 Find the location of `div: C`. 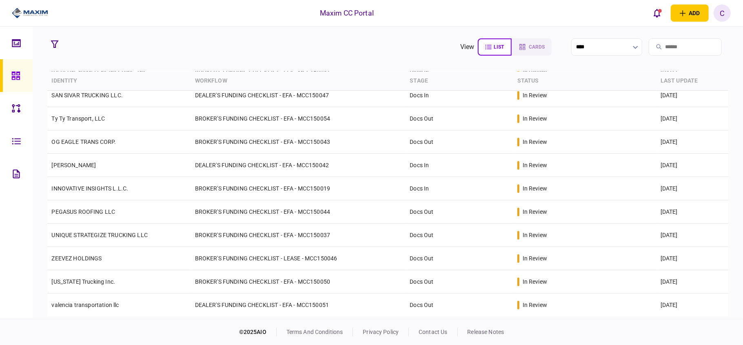

div: C is located at coordinates (722, 13).